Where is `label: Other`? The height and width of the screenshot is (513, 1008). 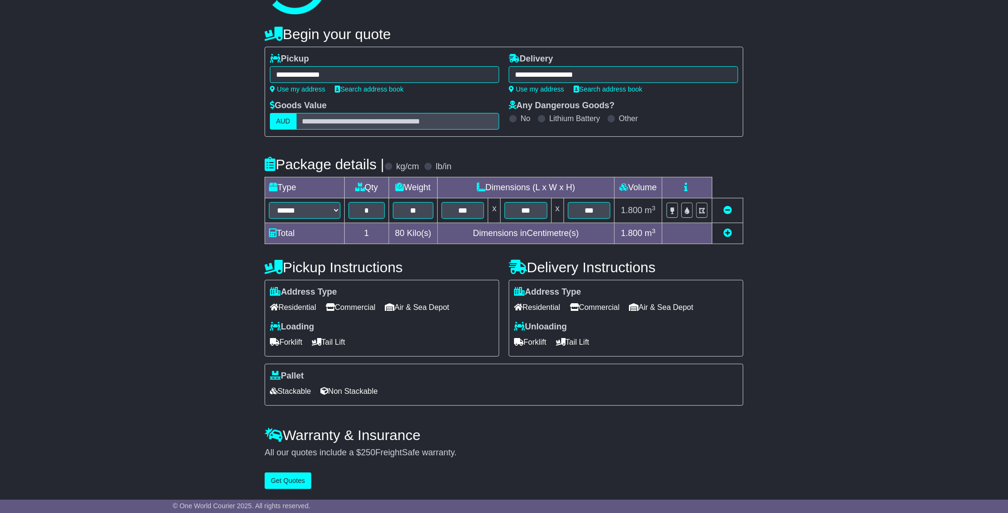
label: Other is located at coordinates (628, 118).